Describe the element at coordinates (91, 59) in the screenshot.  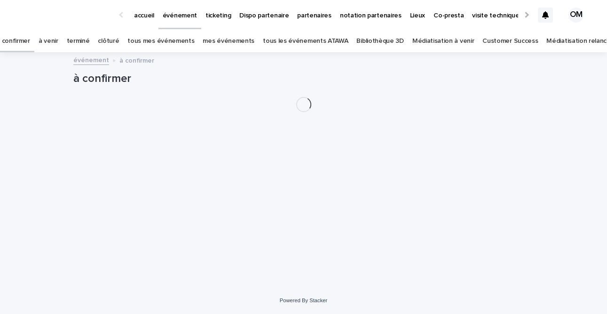
I see `a: événement` at that location.